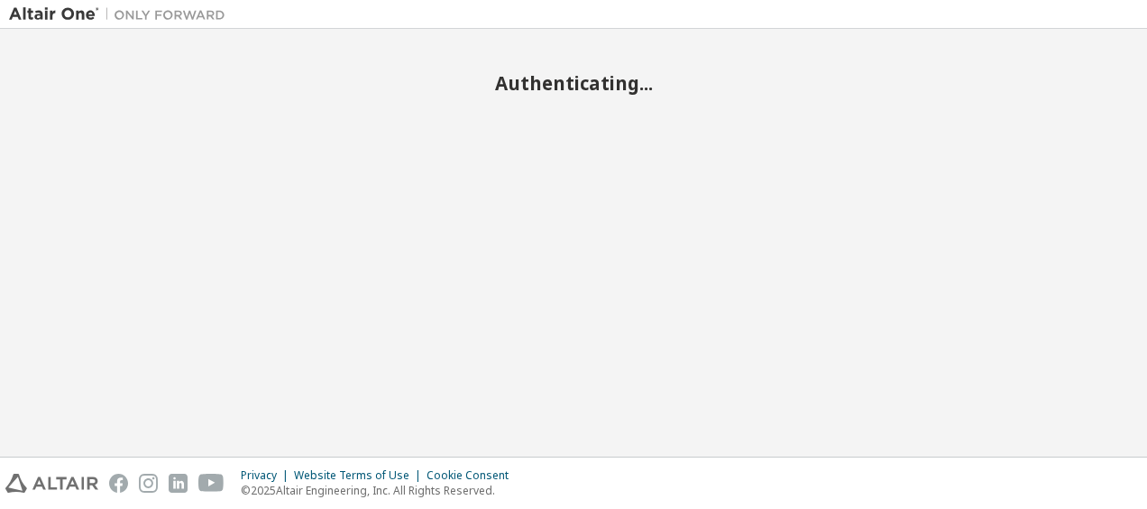  Describe the element at coordinates (267, 475) in the screenshot. I see `div: Privacy` at that location.